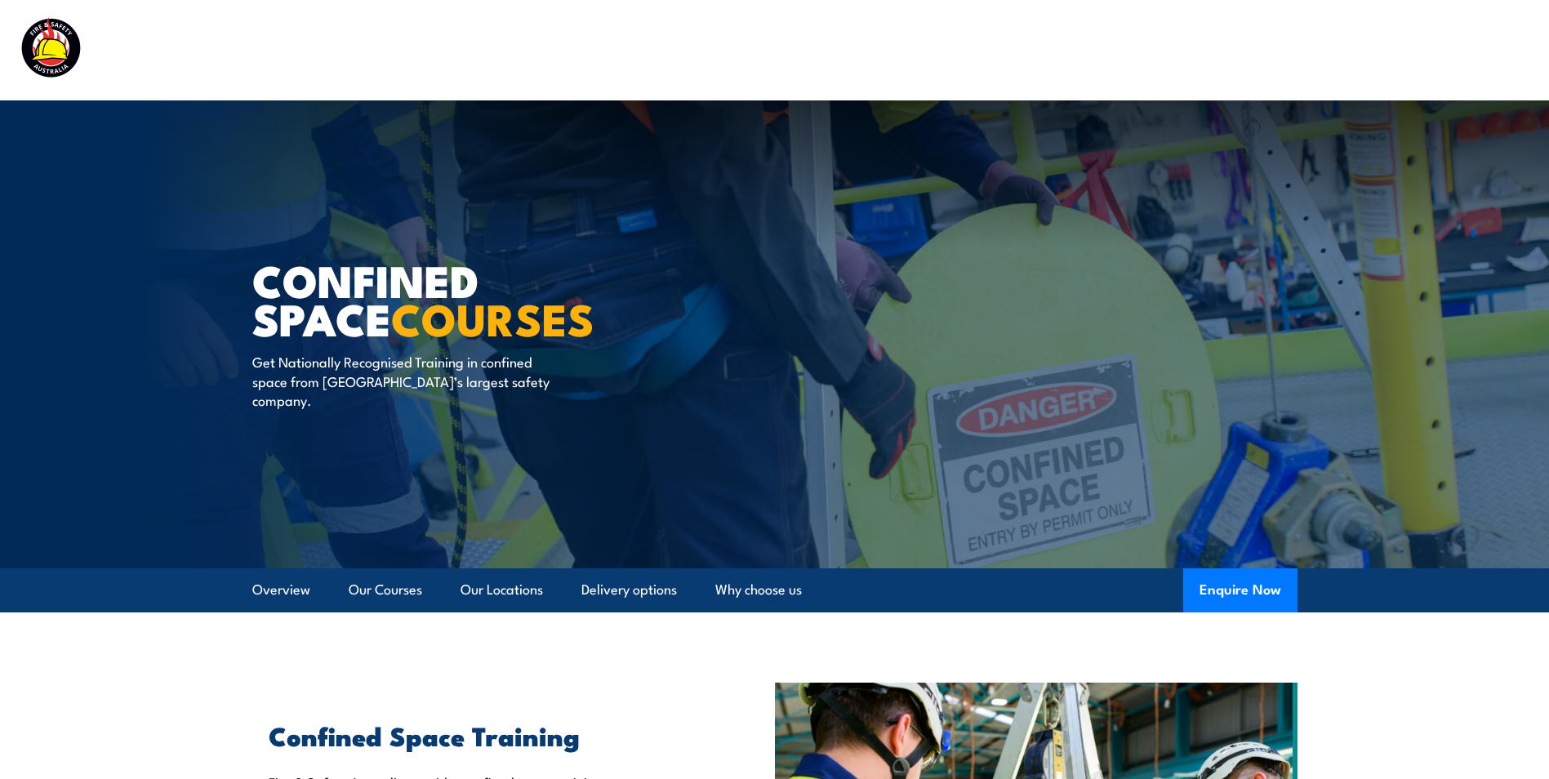 The width and height of the screenshot is (1549, 779). What do you see at coordinates (804, 50) in the screenshot?
I see `a: Course Calendar` at bounding box center [804, 50].